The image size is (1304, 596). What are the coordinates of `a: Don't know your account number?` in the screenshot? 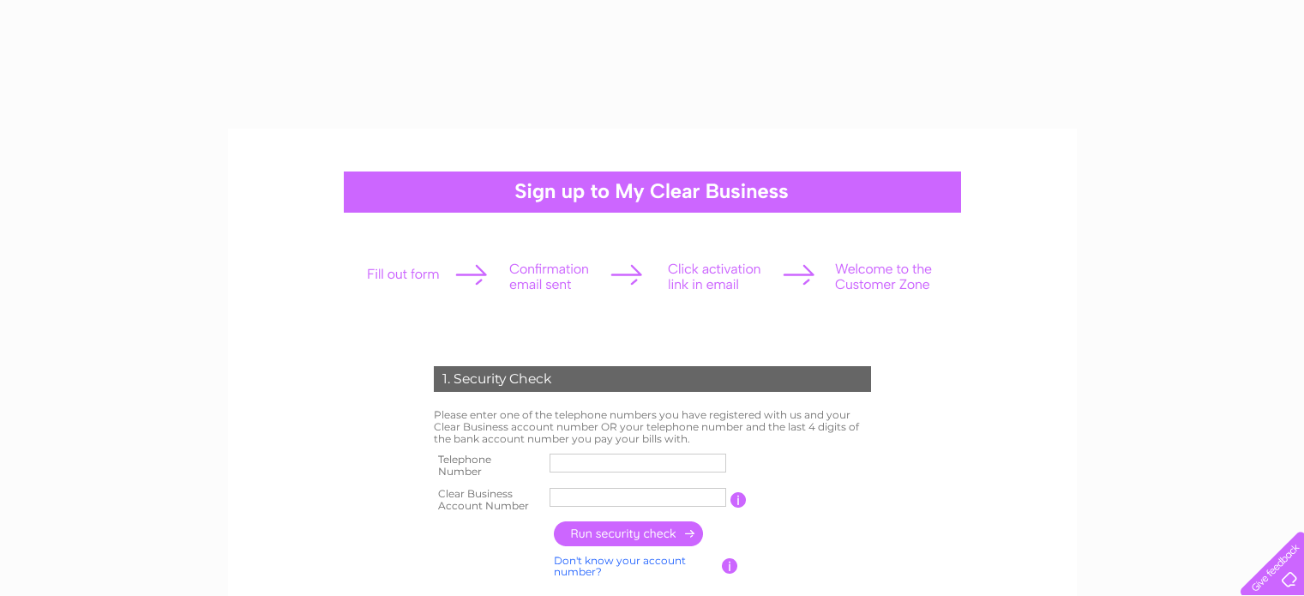 It's located at (620, 566).